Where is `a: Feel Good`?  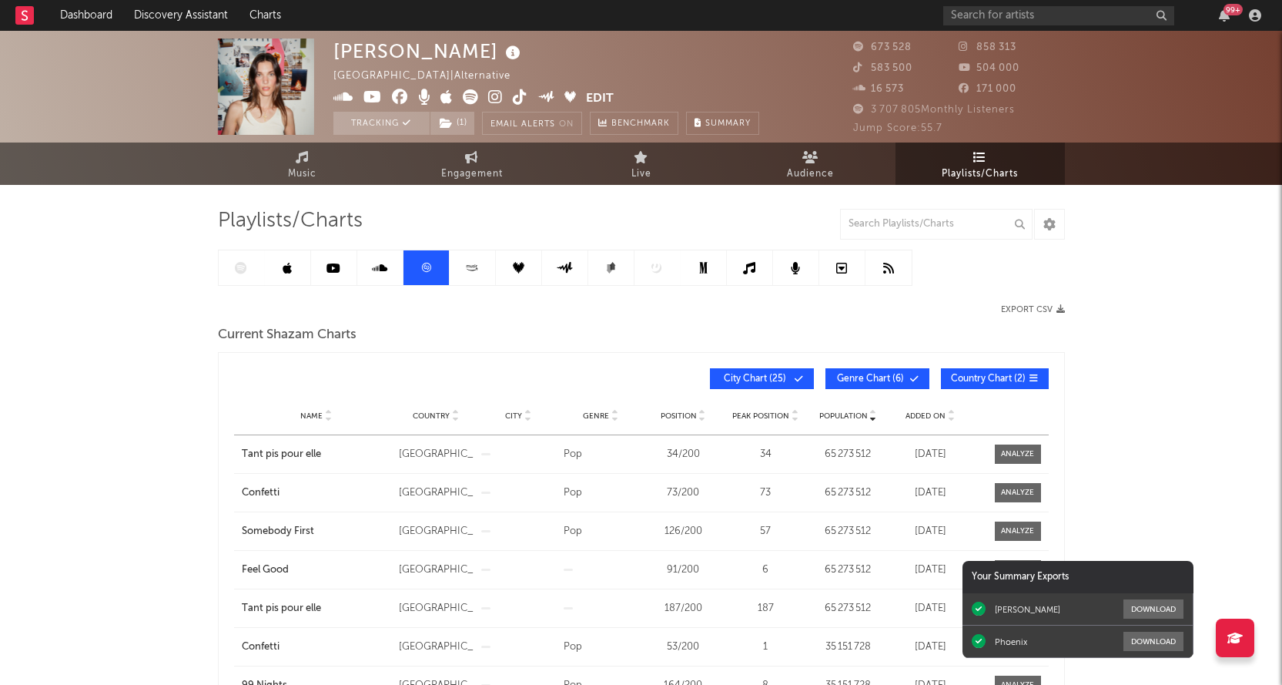 a: Feel Good is located at coordinates (317, 570).